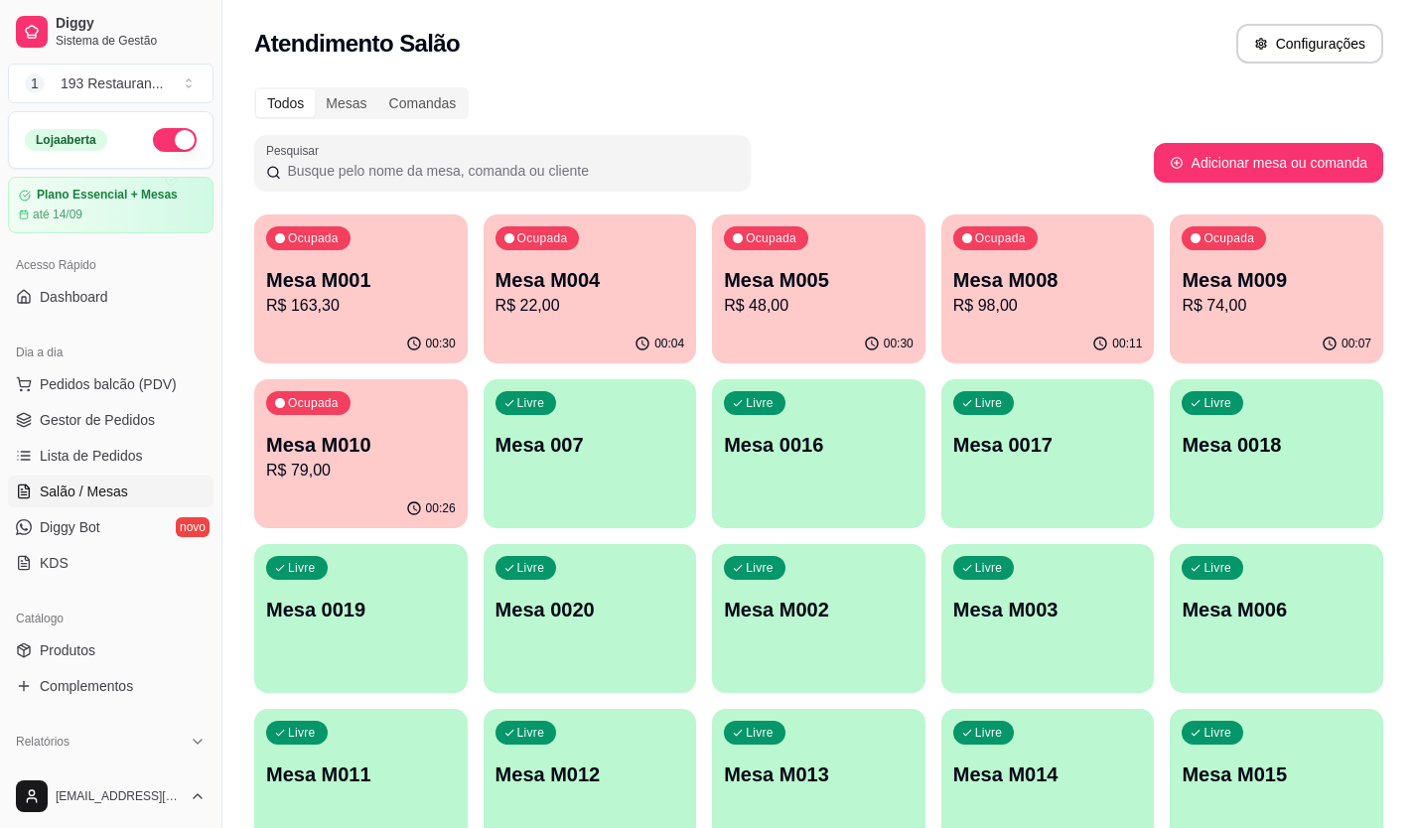  Describe the element at coordinates (66, 140) in the screenshot. I see `div: Loja aberta` at that location.